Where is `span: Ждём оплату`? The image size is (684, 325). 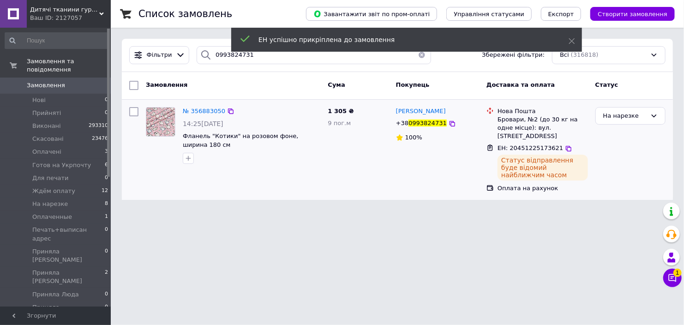 span: Ждём оплату is located at coordinates (54, 191).